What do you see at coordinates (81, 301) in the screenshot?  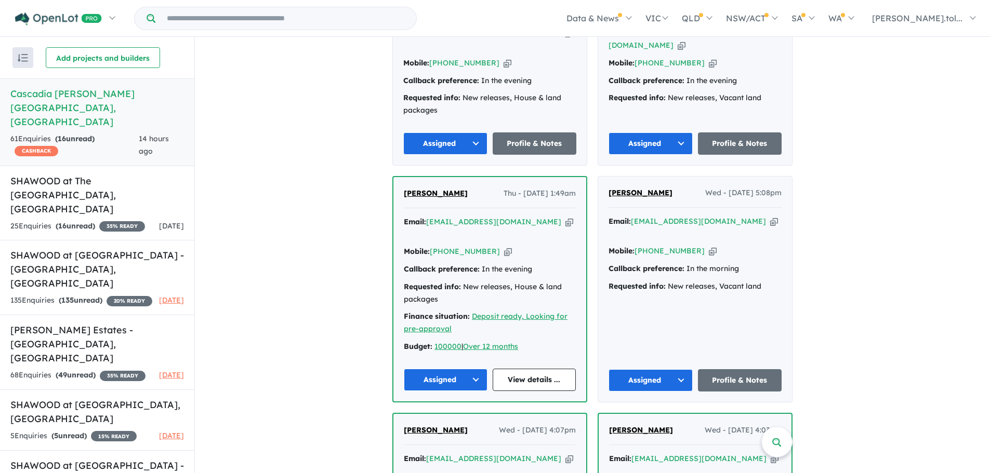 I see `div: 135 Enquir ies` at bounding box center [81, 301].